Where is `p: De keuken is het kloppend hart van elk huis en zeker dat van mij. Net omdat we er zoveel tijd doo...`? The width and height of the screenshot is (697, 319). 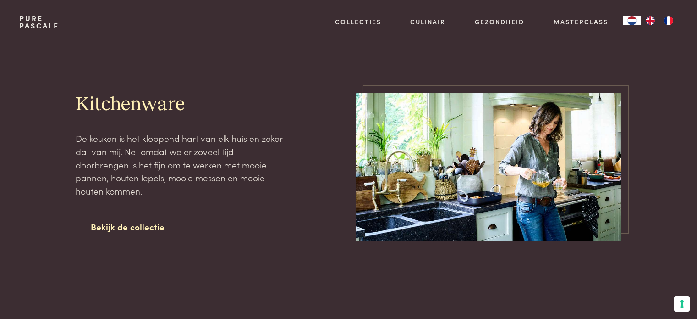
p: De keuken is het kloppend hart van elk huis en zeker dat van mij. Net omdat we er zoveel tijd doo... is located at coordinates (181, 164).